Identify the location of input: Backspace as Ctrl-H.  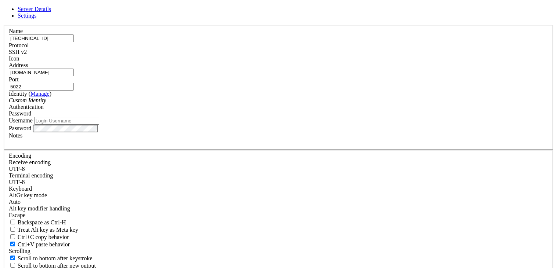
(12, 222).